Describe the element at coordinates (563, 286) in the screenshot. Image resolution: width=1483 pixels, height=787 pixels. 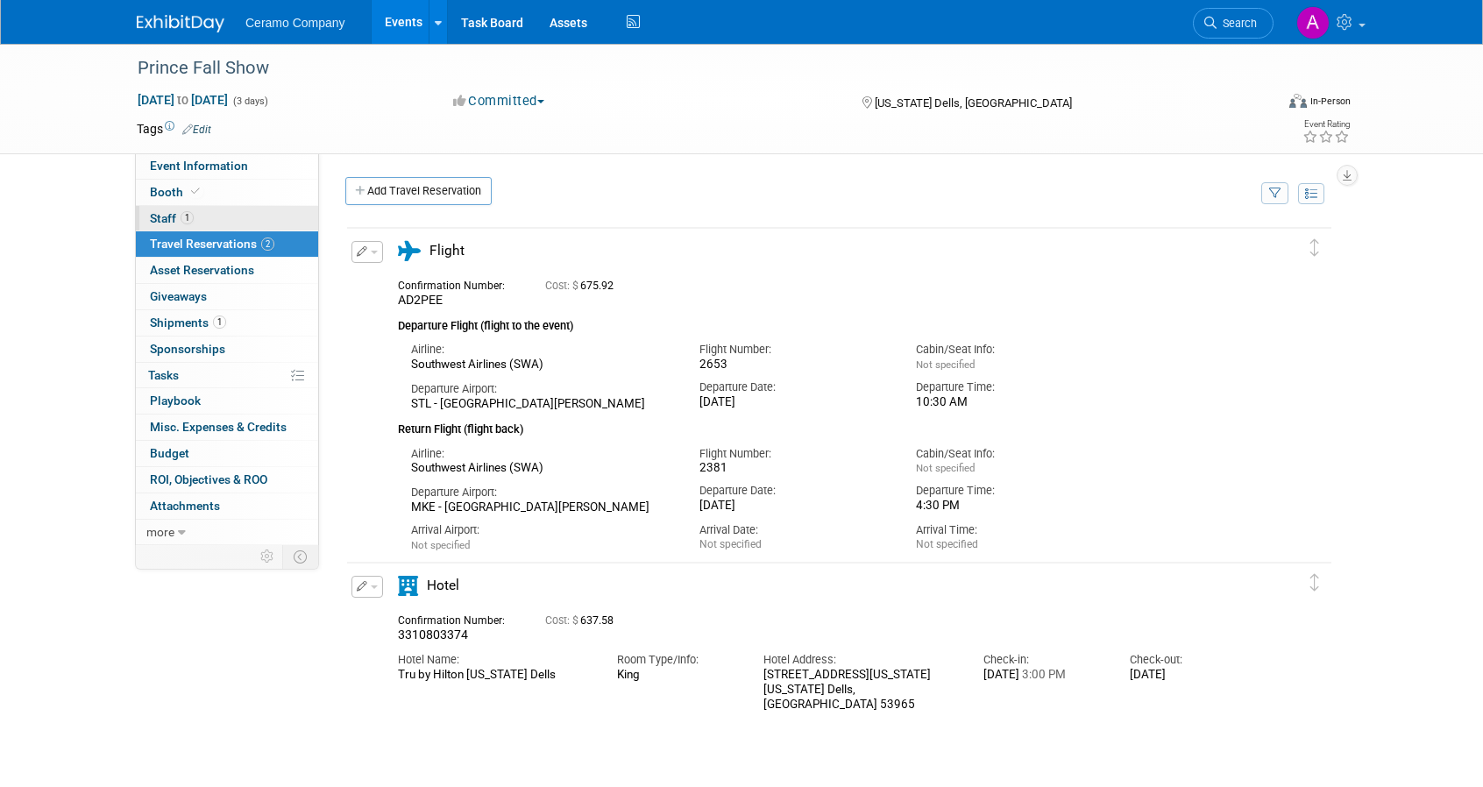
I see `span: Cost: $` at that location.